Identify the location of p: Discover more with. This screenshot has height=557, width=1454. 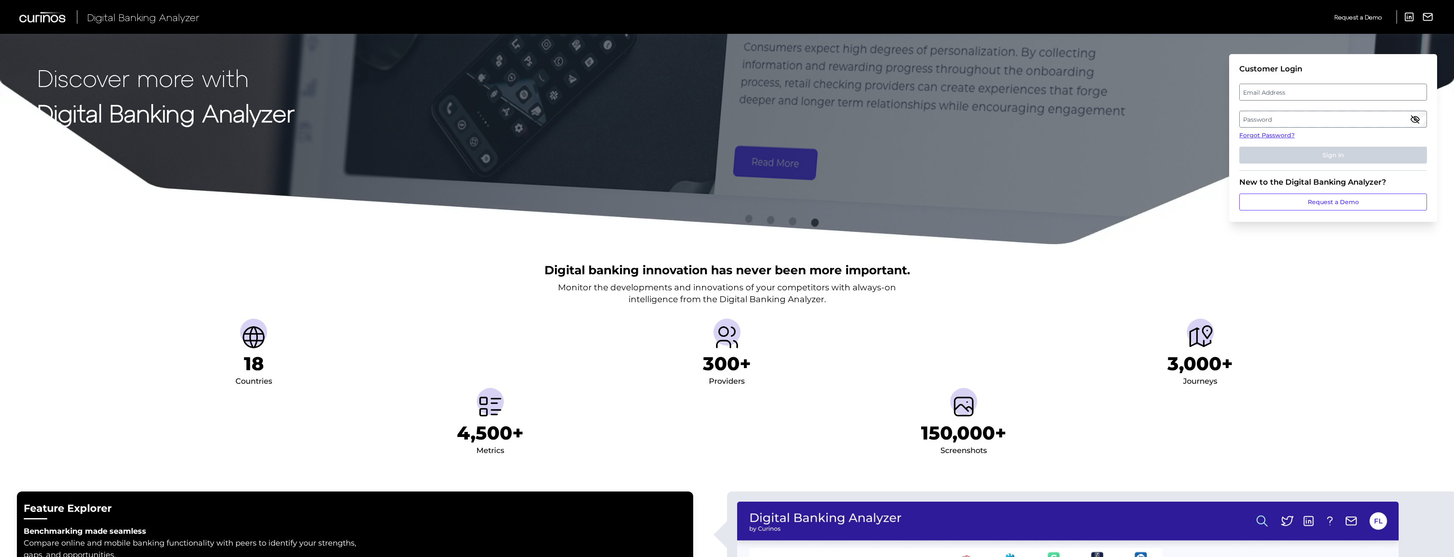
(166, 77).